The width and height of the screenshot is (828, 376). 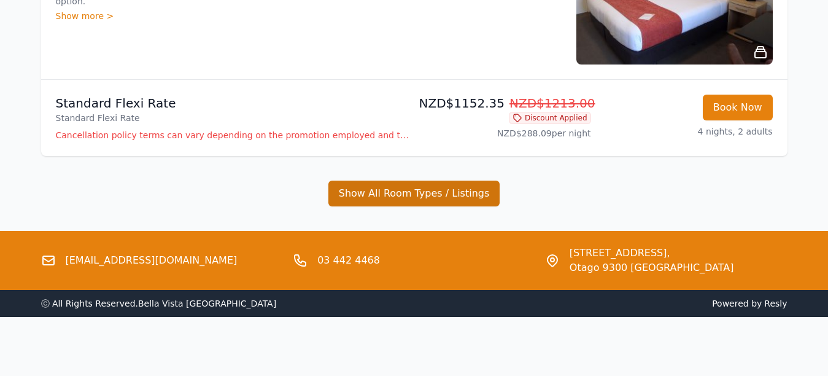 I want to click on a: 03 442 4468, so click(x=349, y=260).